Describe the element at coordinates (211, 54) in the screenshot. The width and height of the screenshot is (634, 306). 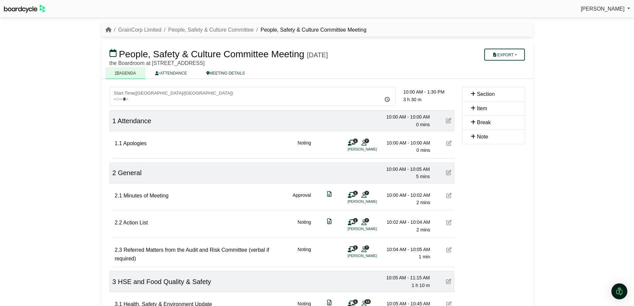
I see `span: People, Safety & Culture Committee Meeting` at that location.